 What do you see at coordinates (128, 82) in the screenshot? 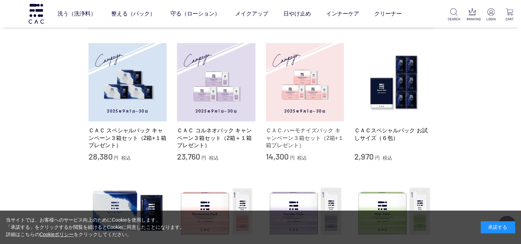
I see `img: ＣＡＣ スペシャルパック キャンペーン３箱セット（2箱+１箱プレゼント）` at bounding box center [128, 82].